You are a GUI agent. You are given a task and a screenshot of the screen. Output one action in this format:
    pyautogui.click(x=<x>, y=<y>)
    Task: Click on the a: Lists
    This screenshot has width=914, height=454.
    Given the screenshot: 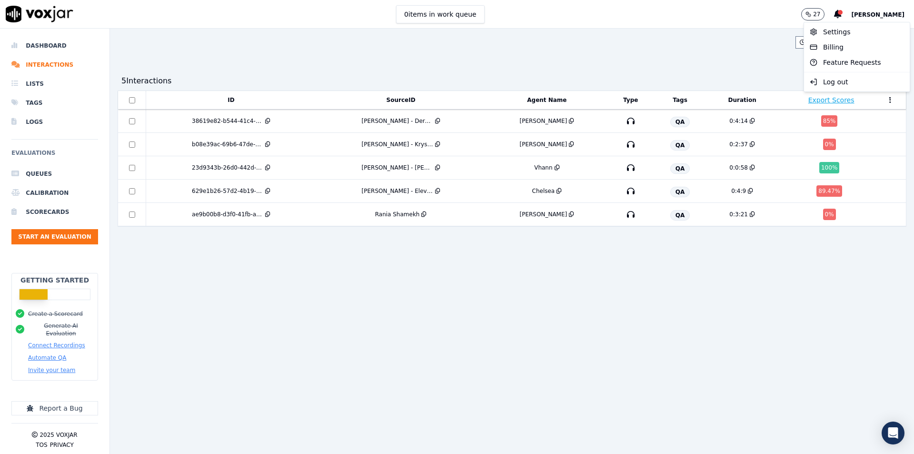 What is the action you would take?
    pyautogui.click(x=55, y=84)
    